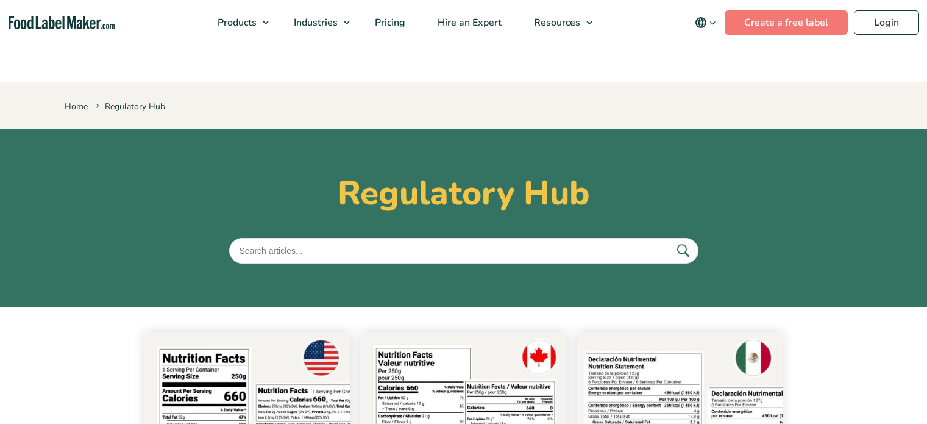 Image resolution: width=927 pixels, height=424 pixels. I want to click on span: Hire an Expert, so click(468, 23).